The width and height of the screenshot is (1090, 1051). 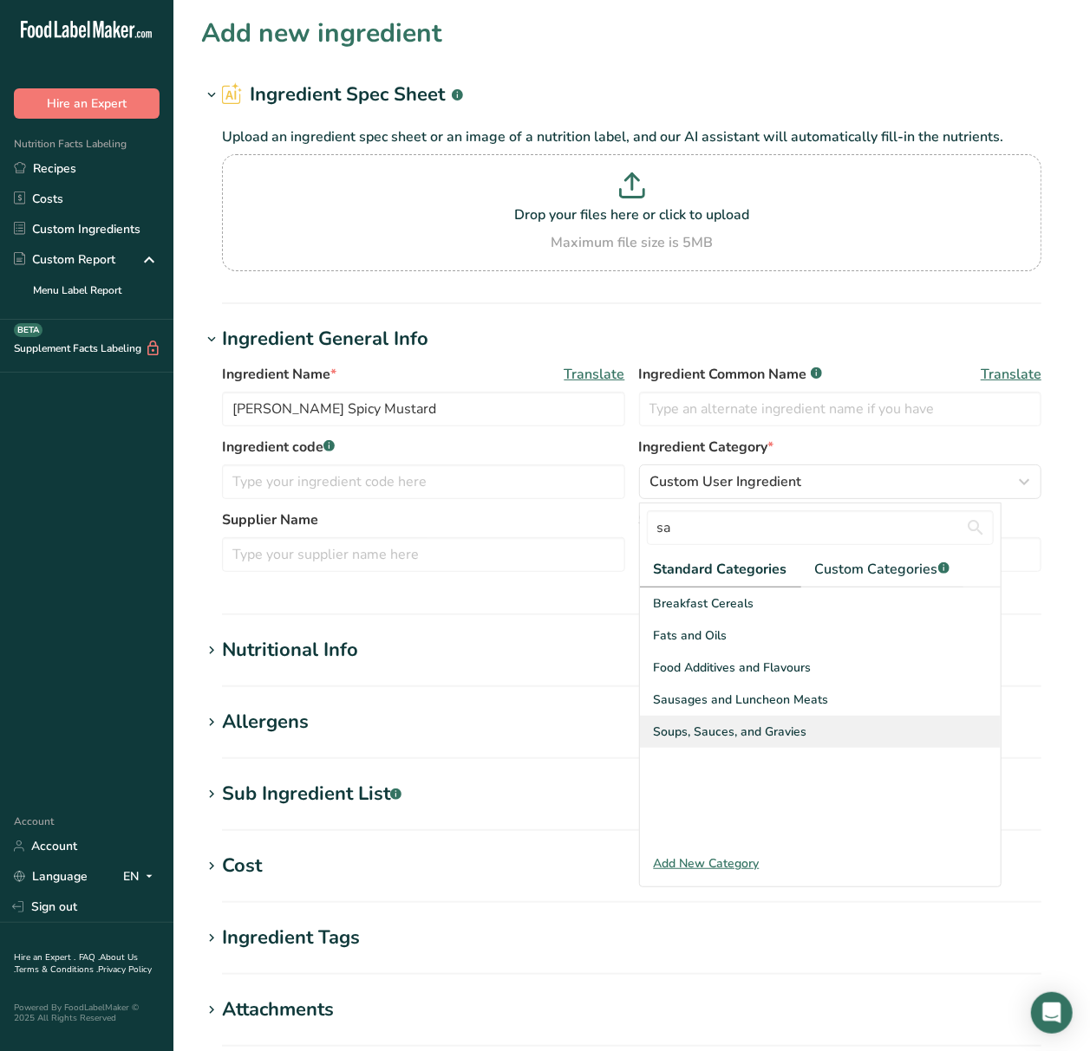 I want to click on span: Sausages and Luncheon Meats, so click(x=741, y=700).